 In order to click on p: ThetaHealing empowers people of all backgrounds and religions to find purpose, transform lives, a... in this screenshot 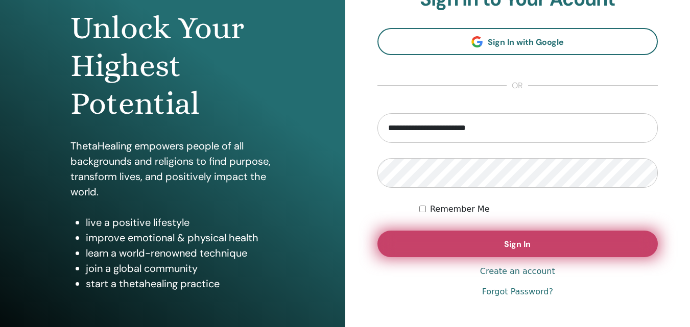, I will do `click(173, 169)`.